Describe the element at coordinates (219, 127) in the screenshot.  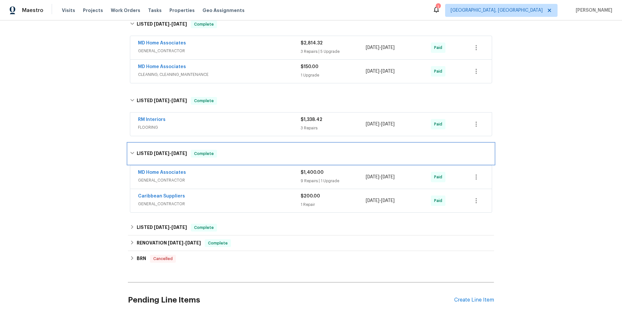
I see `span: FLOORING` at that location.